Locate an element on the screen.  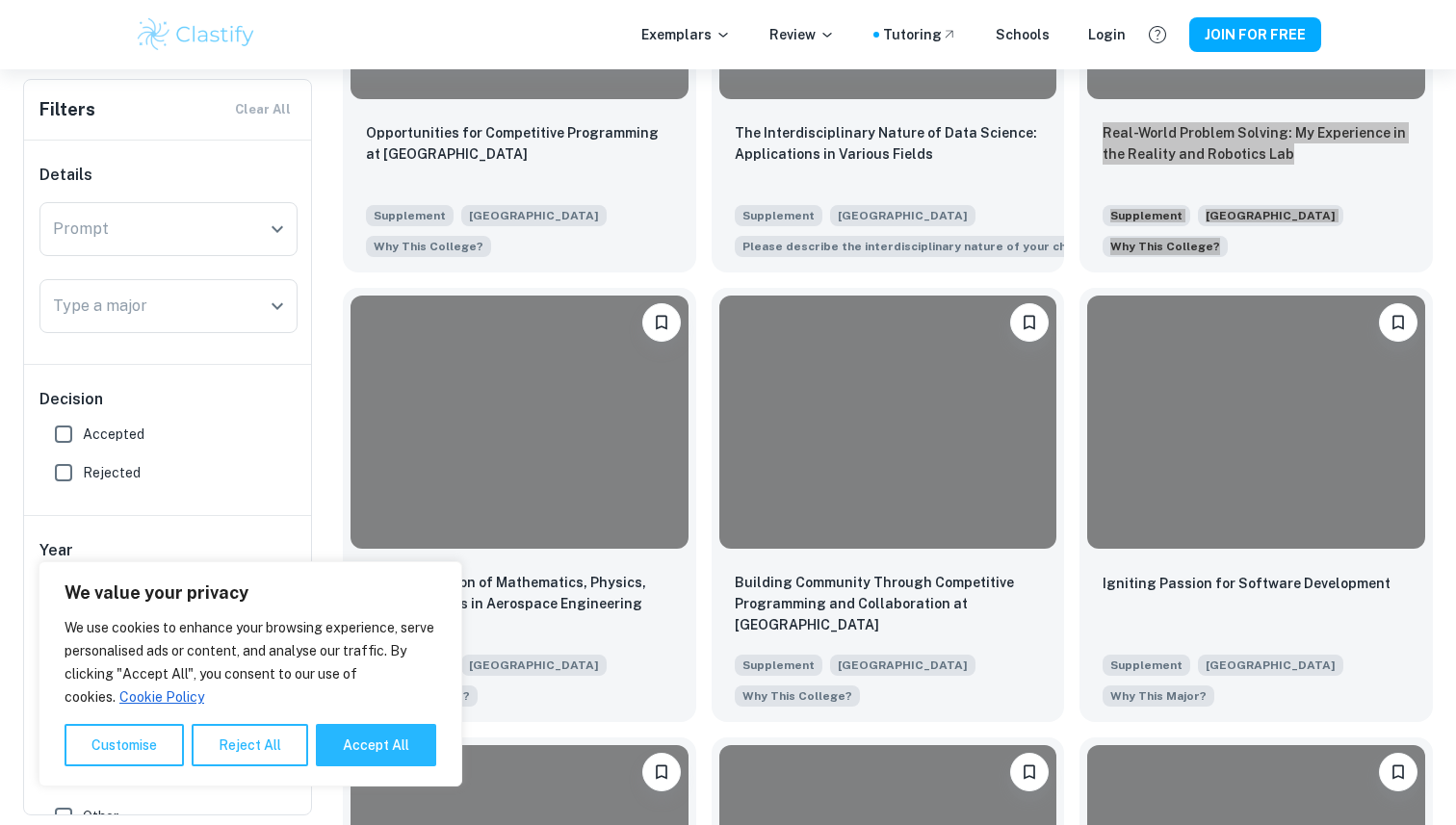
button: Help and Feedback is located at coordinates (1157, 35).